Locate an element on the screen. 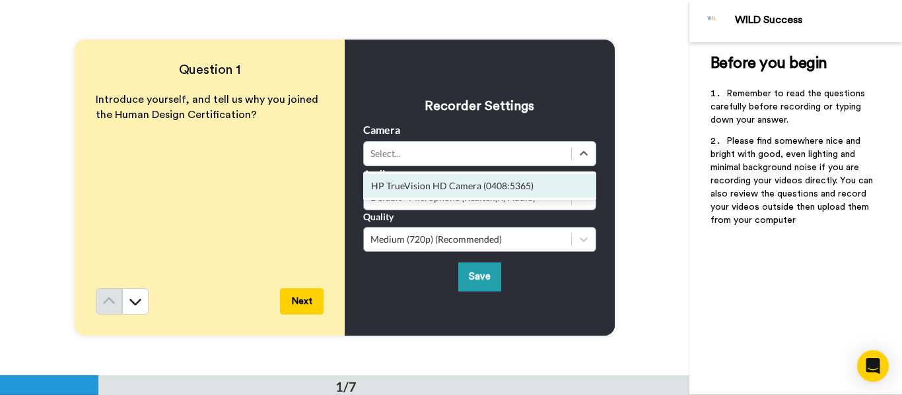 The height and width of the screenshot is (395, 902). div: Select... is located at coordinates (467, 154).